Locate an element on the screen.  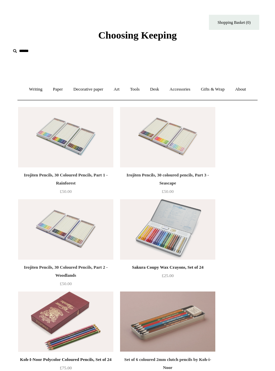
img: Irojiten Pencils, 30 Coloured Pencils, Part 2 - Woodlands is located at coordinates (66, 230).